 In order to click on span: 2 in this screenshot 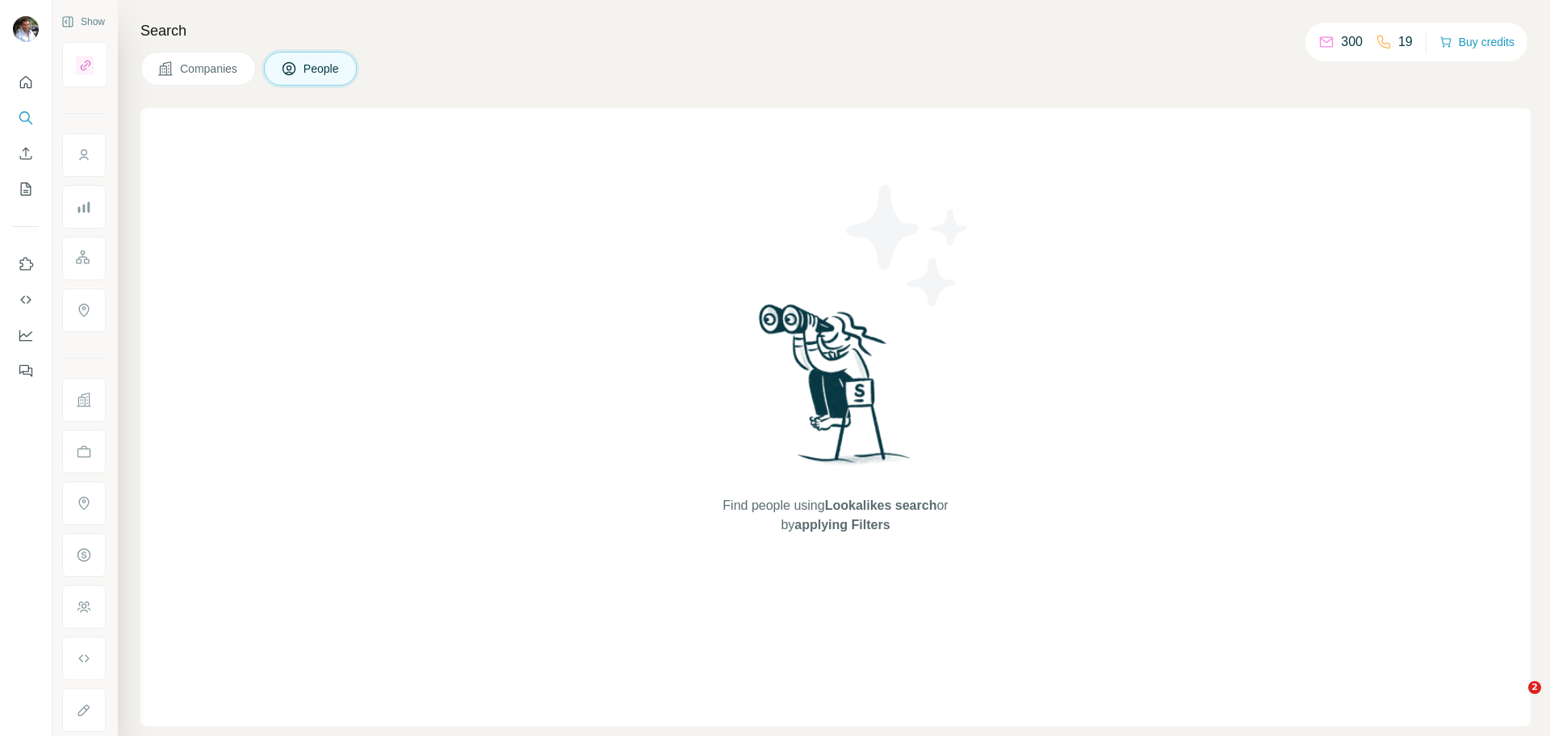, I will do `click(1535, 687)`.